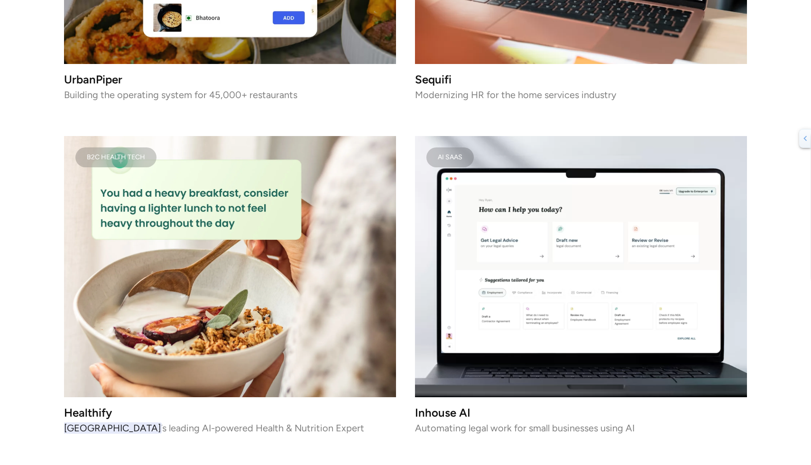  Describe the element at coordinates (230, 94) in the screenshot. I see `p: Building the operating system for 45,000+ restaurants` at that location.